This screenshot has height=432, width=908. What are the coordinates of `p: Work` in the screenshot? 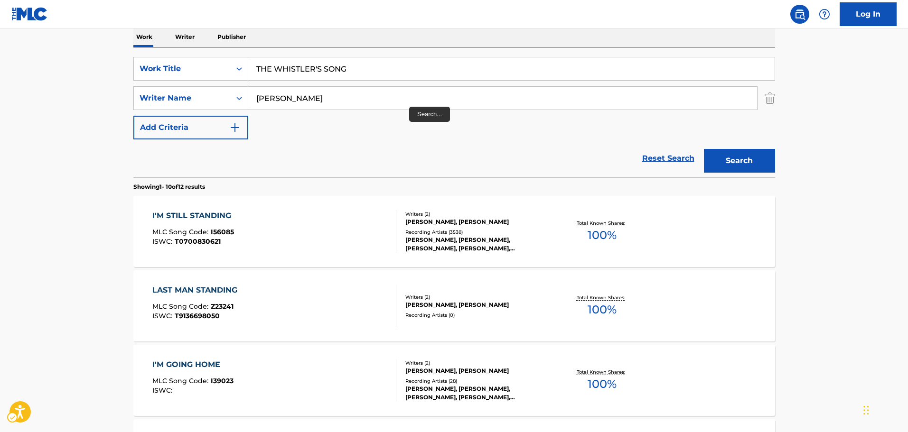 It's located at (144, 37).